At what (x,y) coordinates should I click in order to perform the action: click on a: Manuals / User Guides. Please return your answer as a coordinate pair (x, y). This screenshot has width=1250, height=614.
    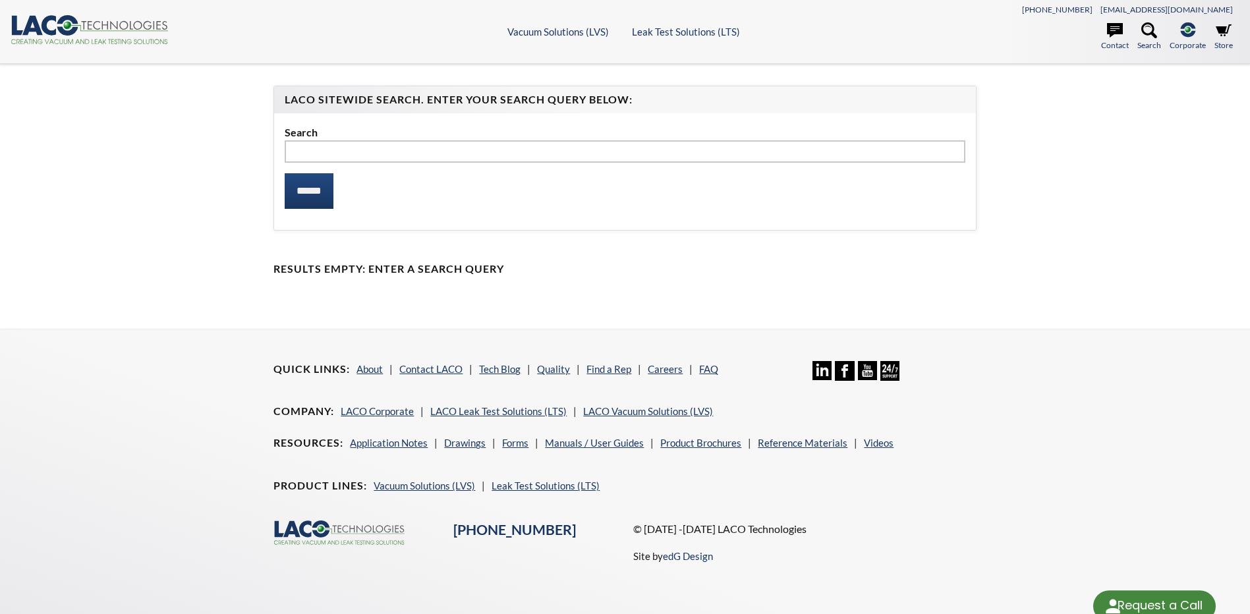
    Looking at the image, I should click on (594, 443).